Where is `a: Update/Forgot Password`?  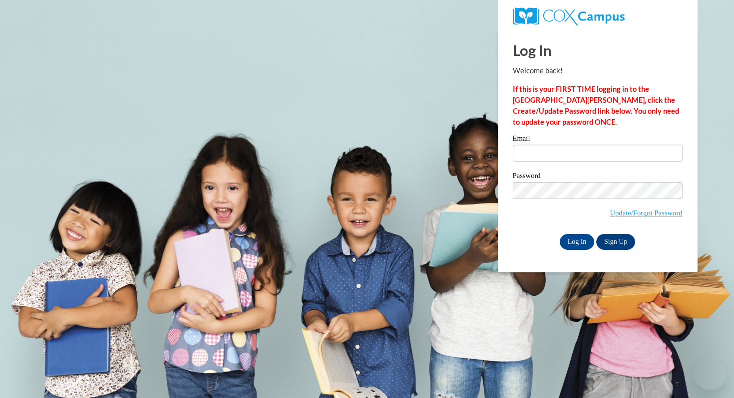 a: Update/Forgot Password is located at coordinates (646, 213).